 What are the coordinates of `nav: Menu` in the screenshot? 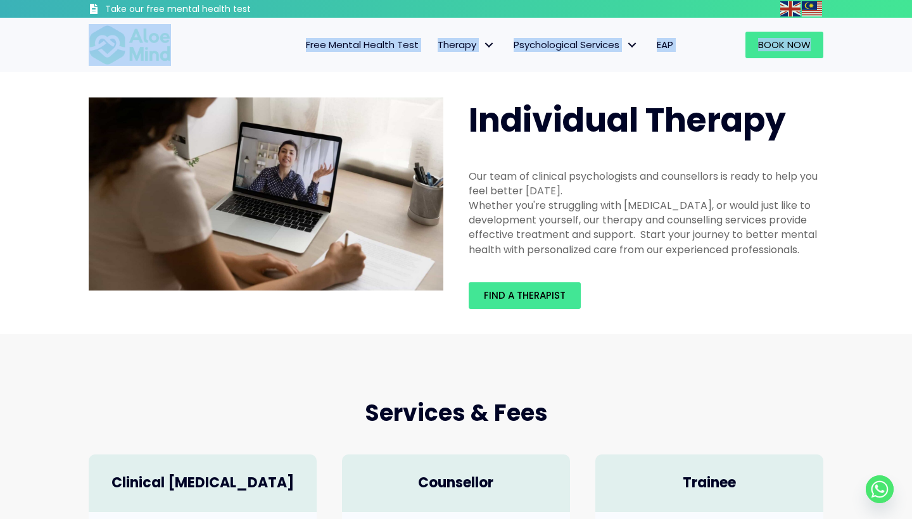 It's located at (435, 45).